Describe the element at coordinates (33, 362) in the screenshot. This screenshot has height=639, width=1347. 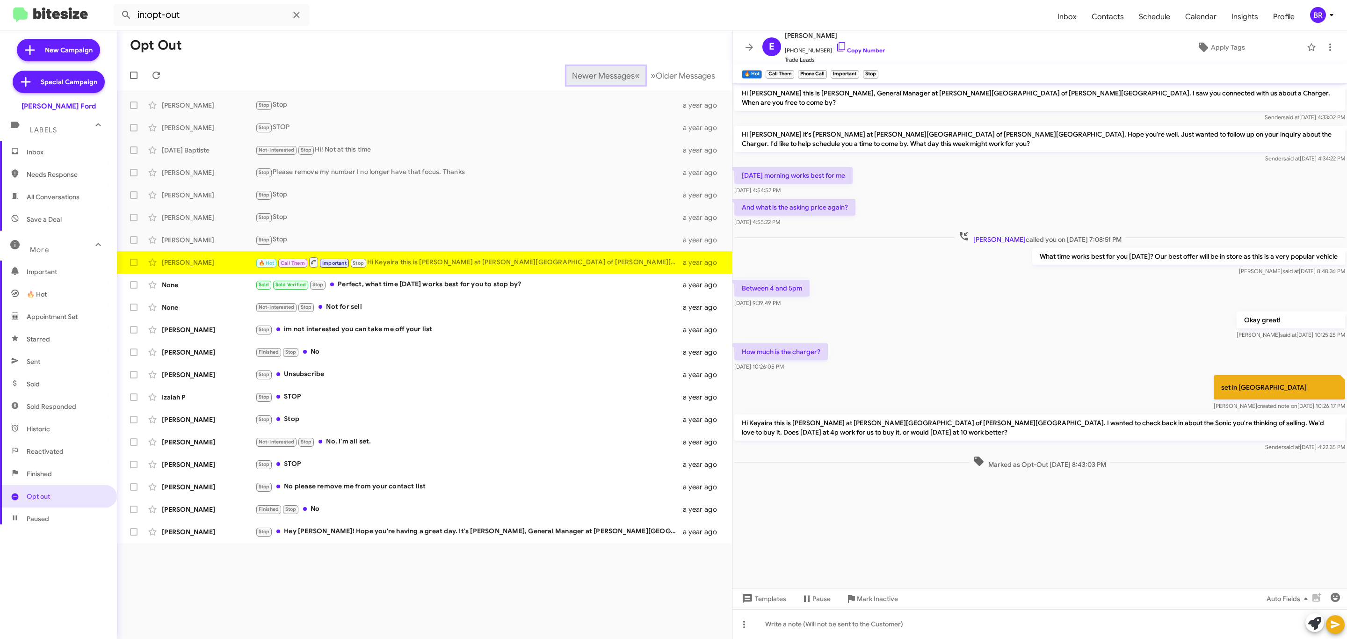
I see `span: Sent` at that location.